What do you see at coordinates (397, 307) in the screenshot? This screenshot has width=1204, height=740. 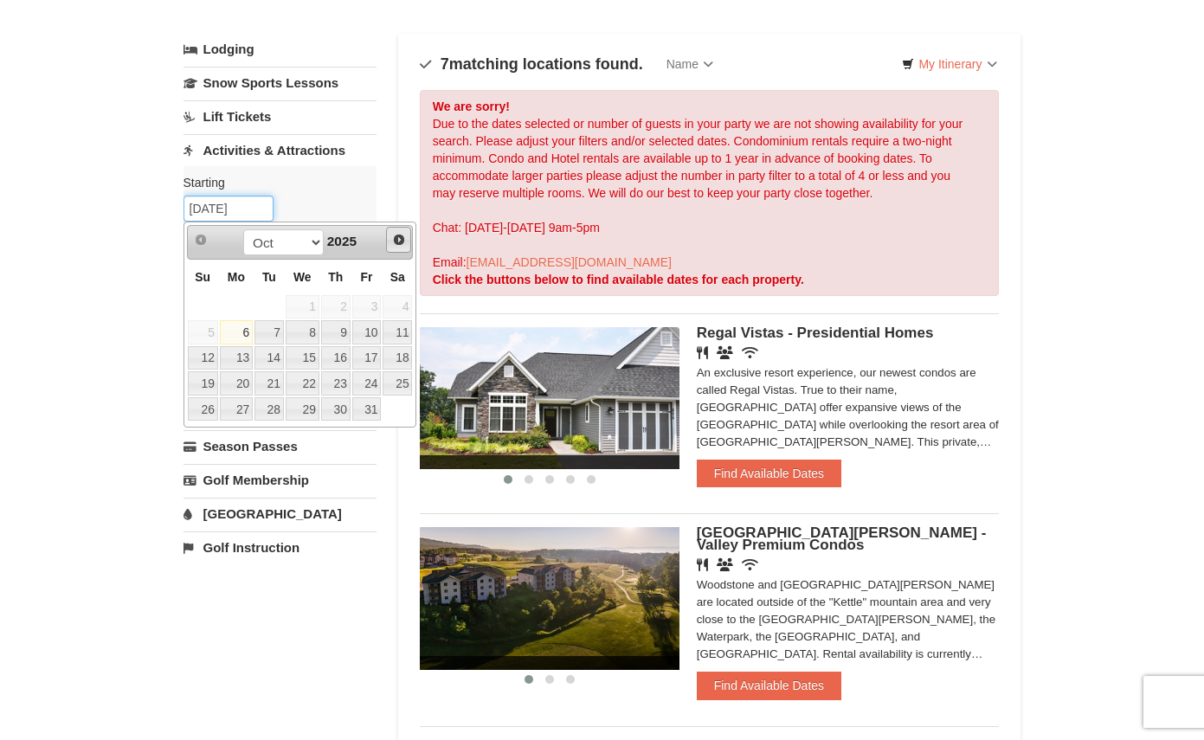 I see `span: 4` at bounding box center [397, 307].